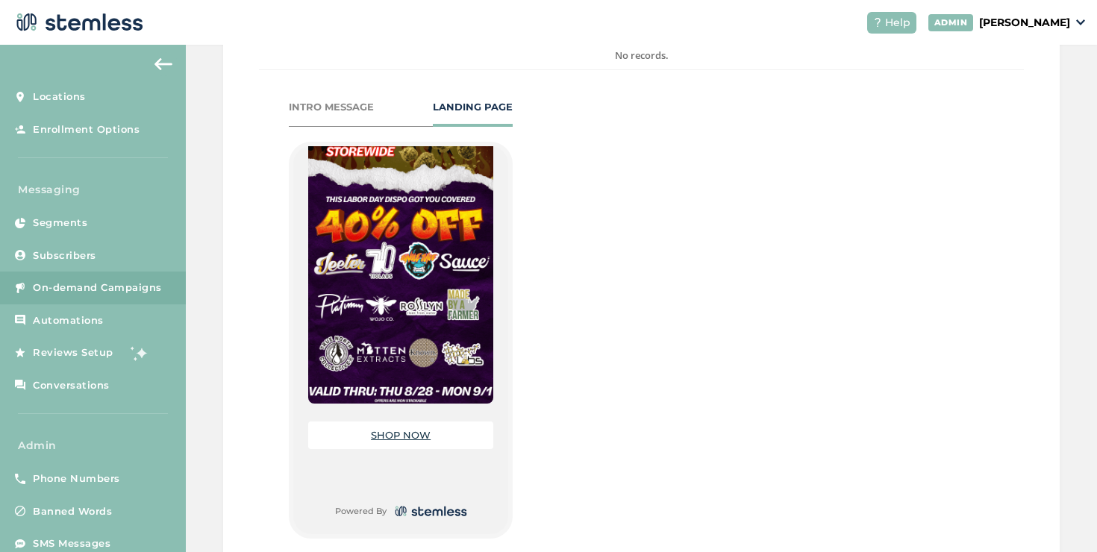 The image size is (1097, 552). I want to click on span: SMS Messages, so click(72, 544).